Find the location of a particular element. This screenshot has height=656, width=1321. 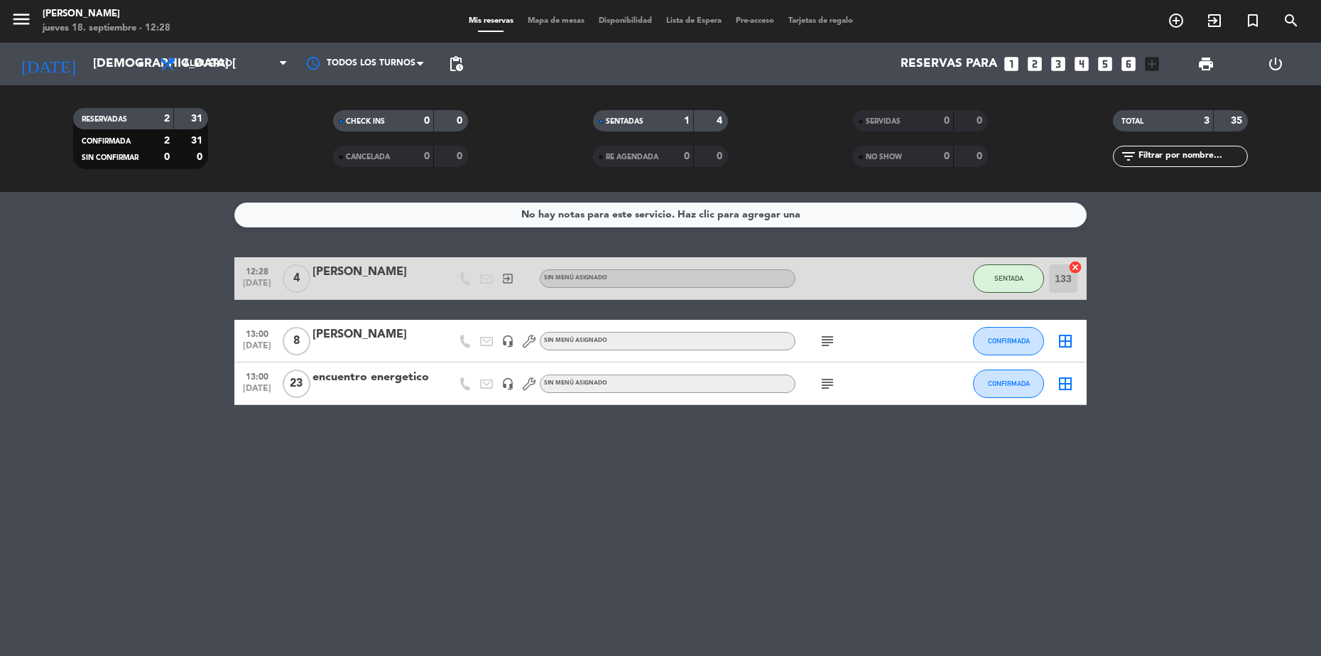

i: power_settings_new is located at coordinates (1276, 64).